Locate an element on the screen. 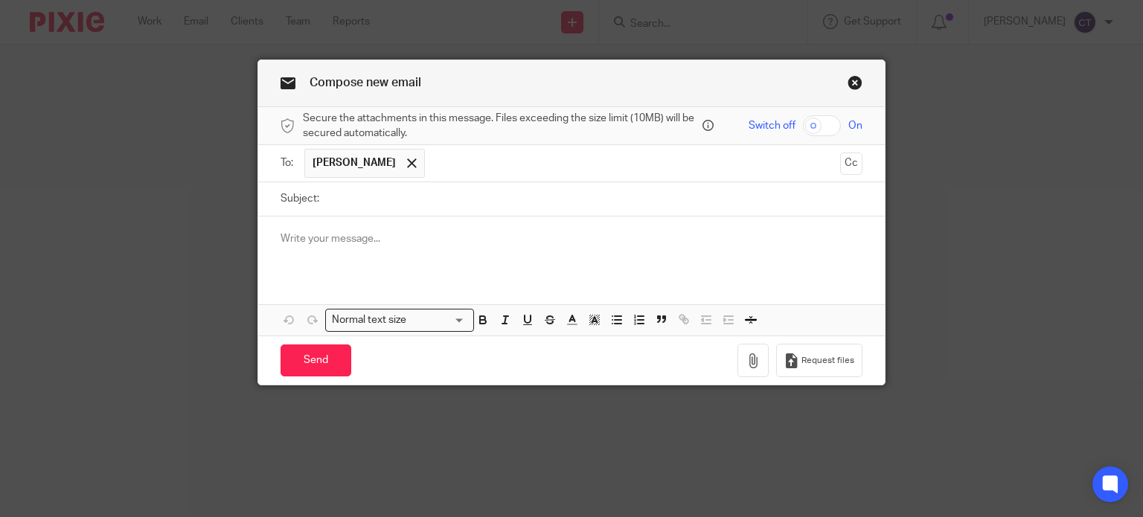  span: Compose new email is located at coordinates (366, 83).